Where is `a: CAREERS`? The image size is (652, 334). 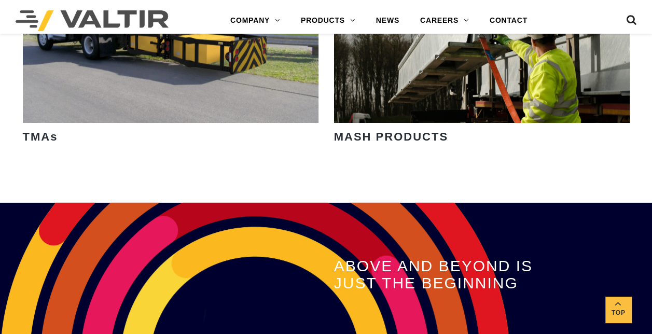
a: CAREERS is located at coordinates (444, 21).